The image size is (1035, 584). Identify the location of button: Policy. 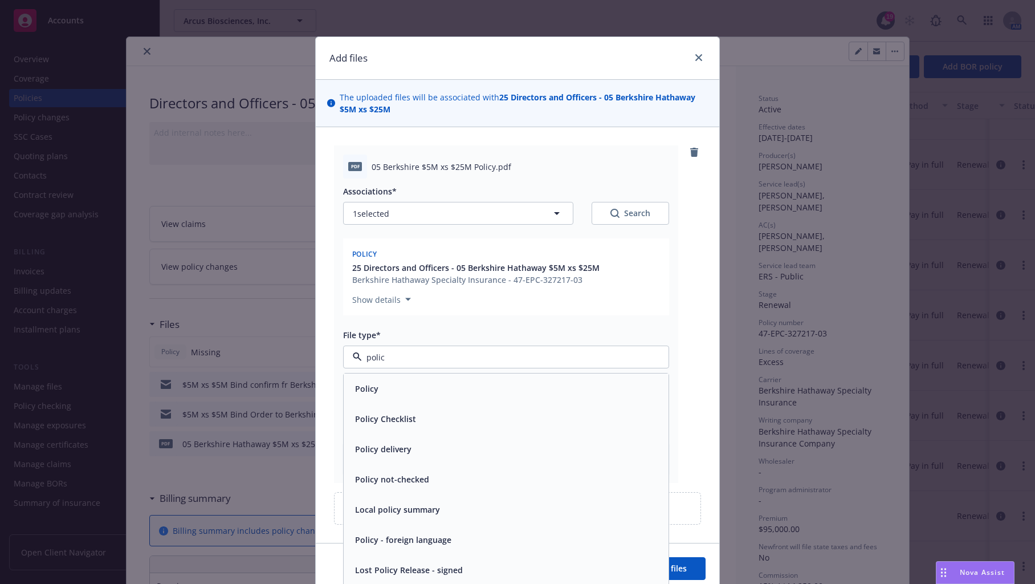
(367, 388).